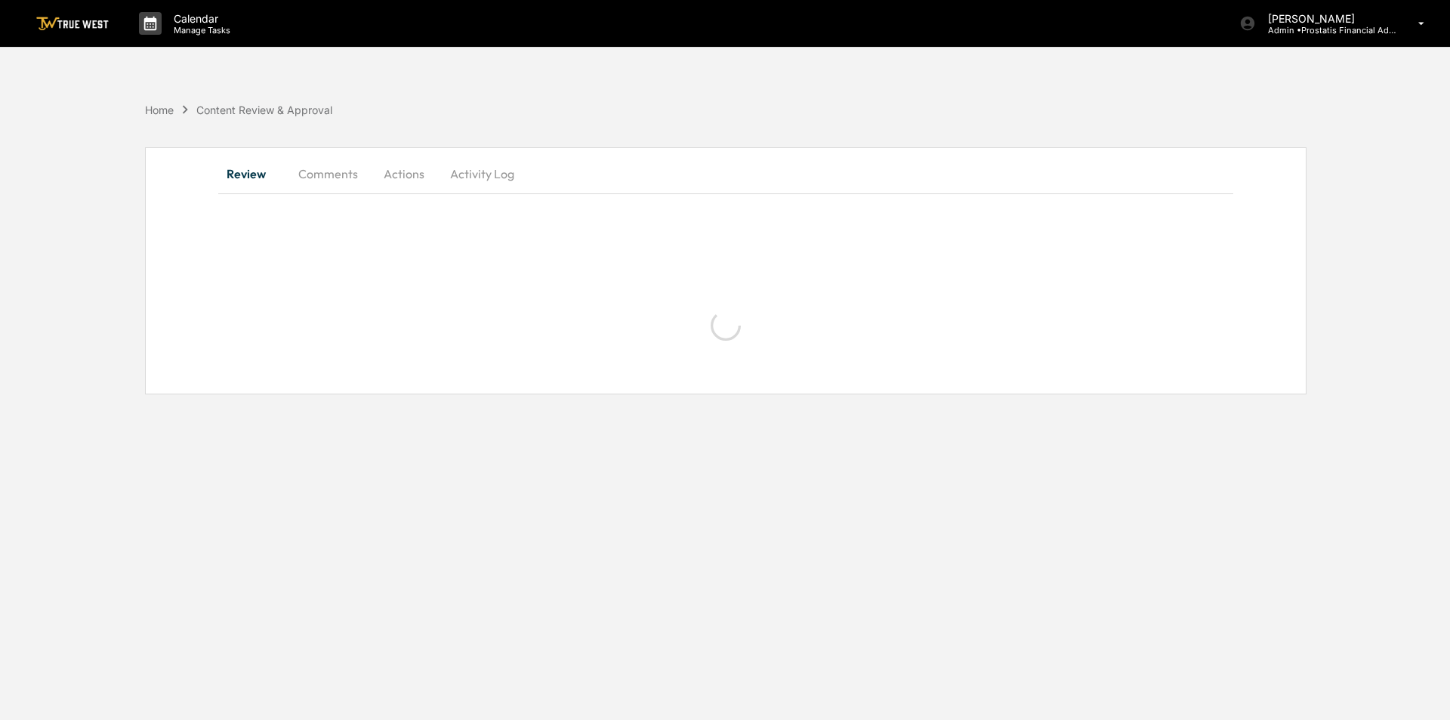 Image resolution: width=1450 pixels, height=720 pixels. Describe the element at coordinates (404, 174) in the screenshot. I see `button: Actions` at that location.